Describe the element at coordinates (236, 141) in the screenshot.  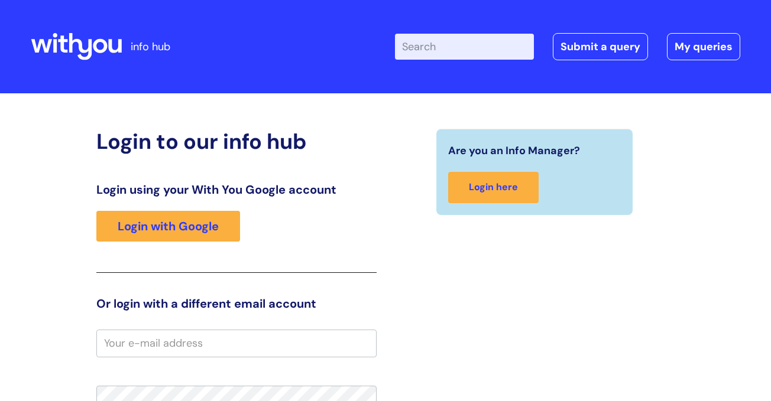
I see `h2: Login to our info hub` at that location.